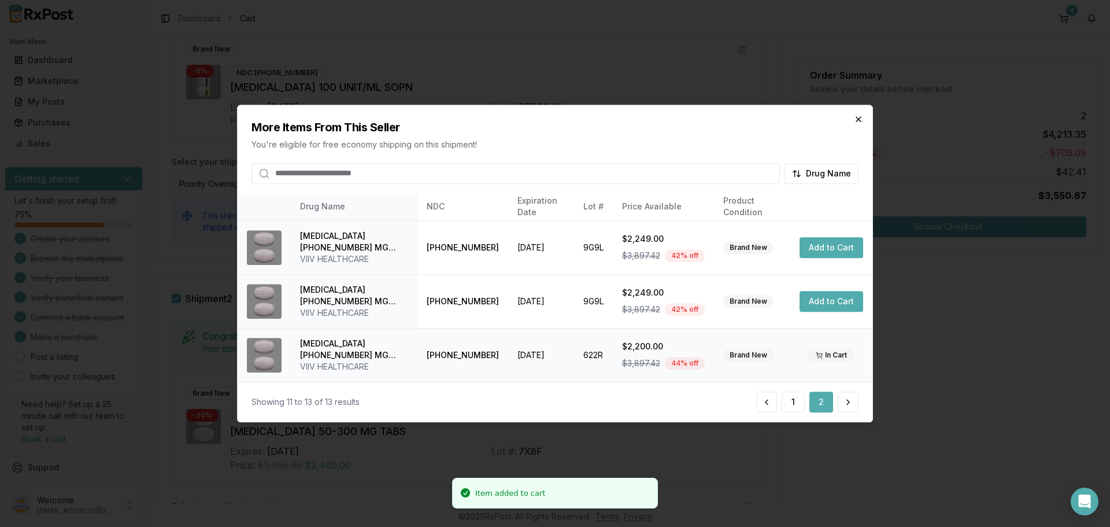 The width and height of the screenshot is (1110, 527). Describe the element at coordinates (555, 145) in the screenshot. I see `p: You're eligible for free economy shipping on this shipment!` at that location.